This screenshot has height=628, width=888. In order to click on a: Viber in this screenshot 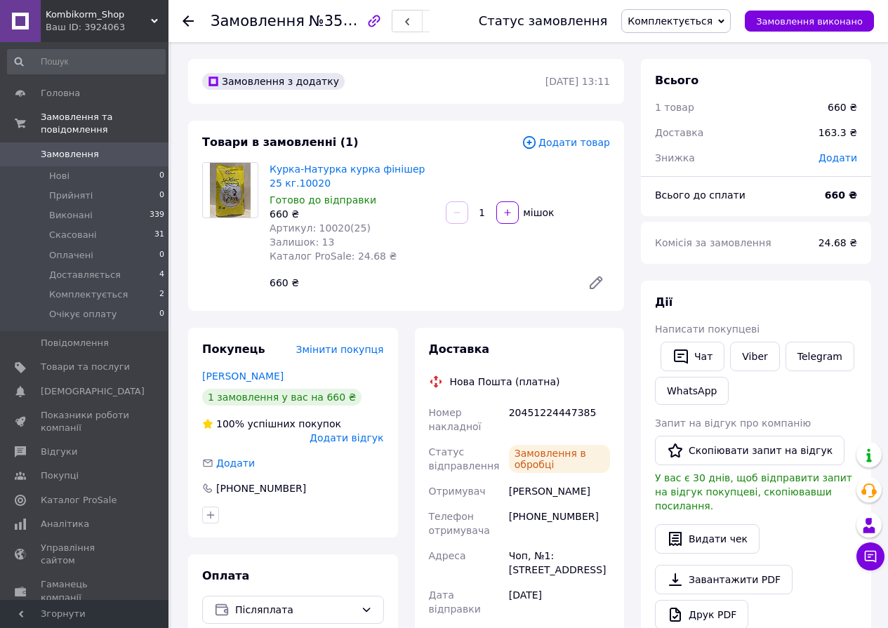, I will do `click(754, 357)`.